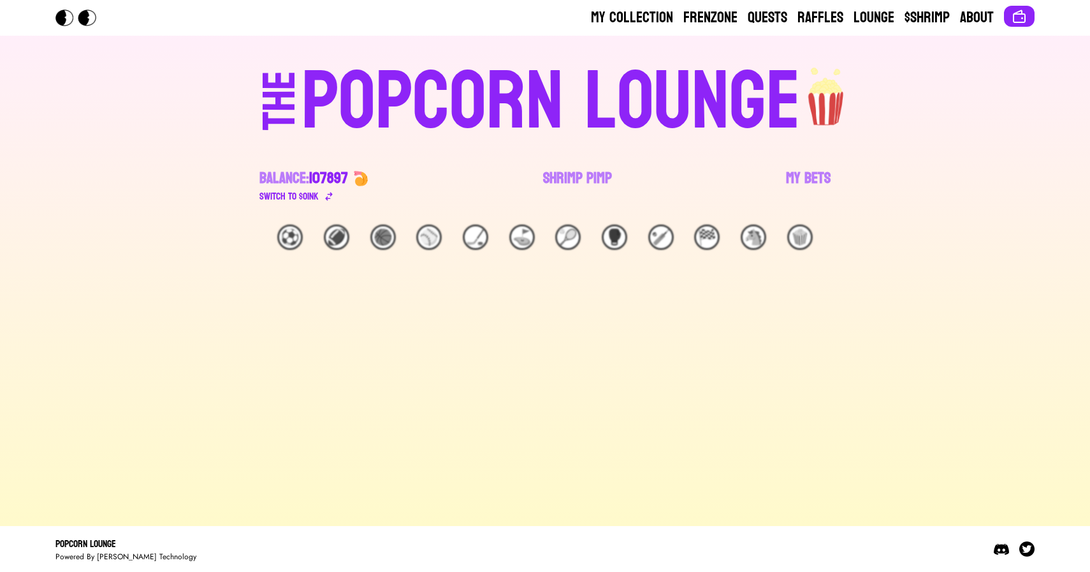 Image resolution: width=1090 pixels, height=572 pixels. I want to click on span: 107897, so click(328, 178).